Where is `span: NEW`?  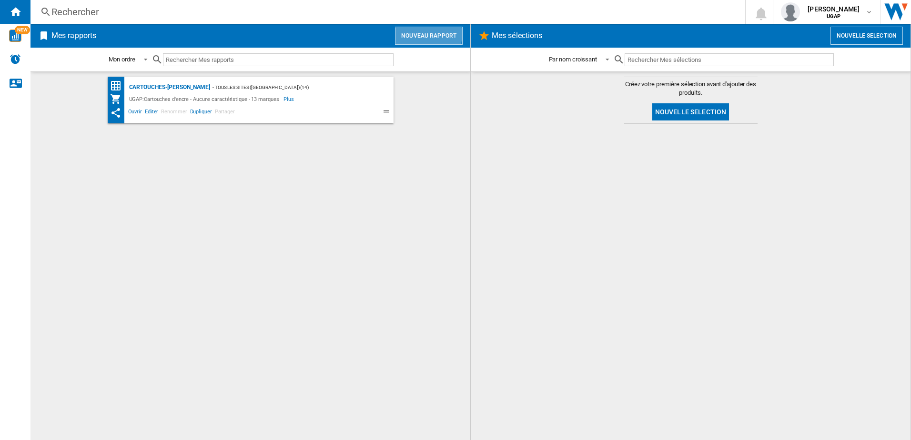 span: NEW is located at coordinates (22, 30).